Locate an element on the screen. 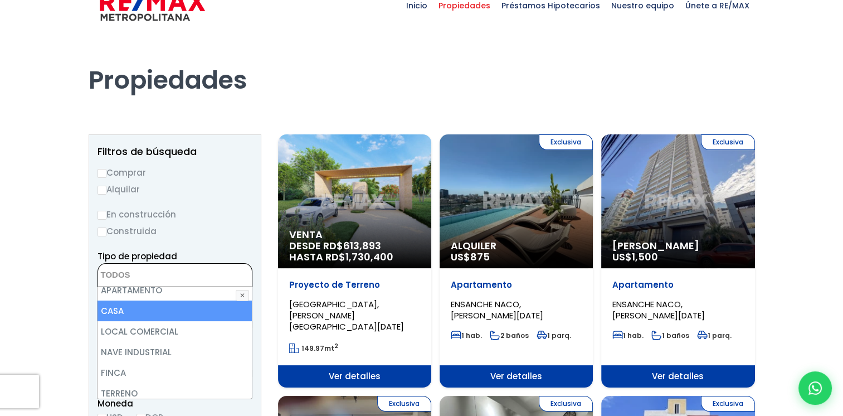 This screenshot has height=416, width=843. span: 875 is located at coordinates (480, 256).